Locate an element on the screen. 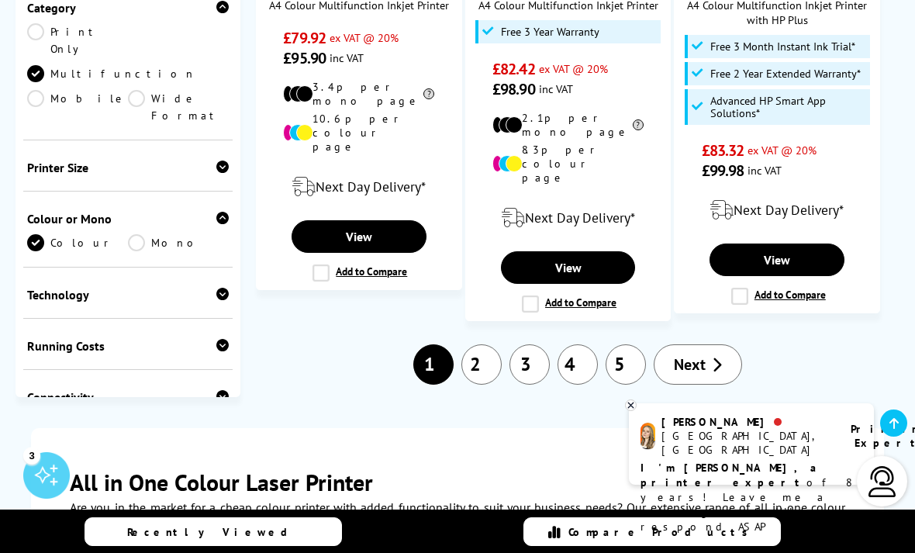  a: 5 is located at coordinates (626, 365).